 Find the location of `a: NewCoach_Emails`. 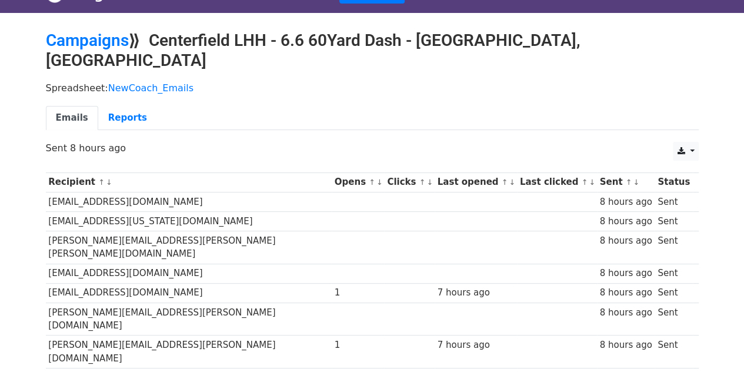

a: NewCoach_Emails is located at coordinates (151, 88).